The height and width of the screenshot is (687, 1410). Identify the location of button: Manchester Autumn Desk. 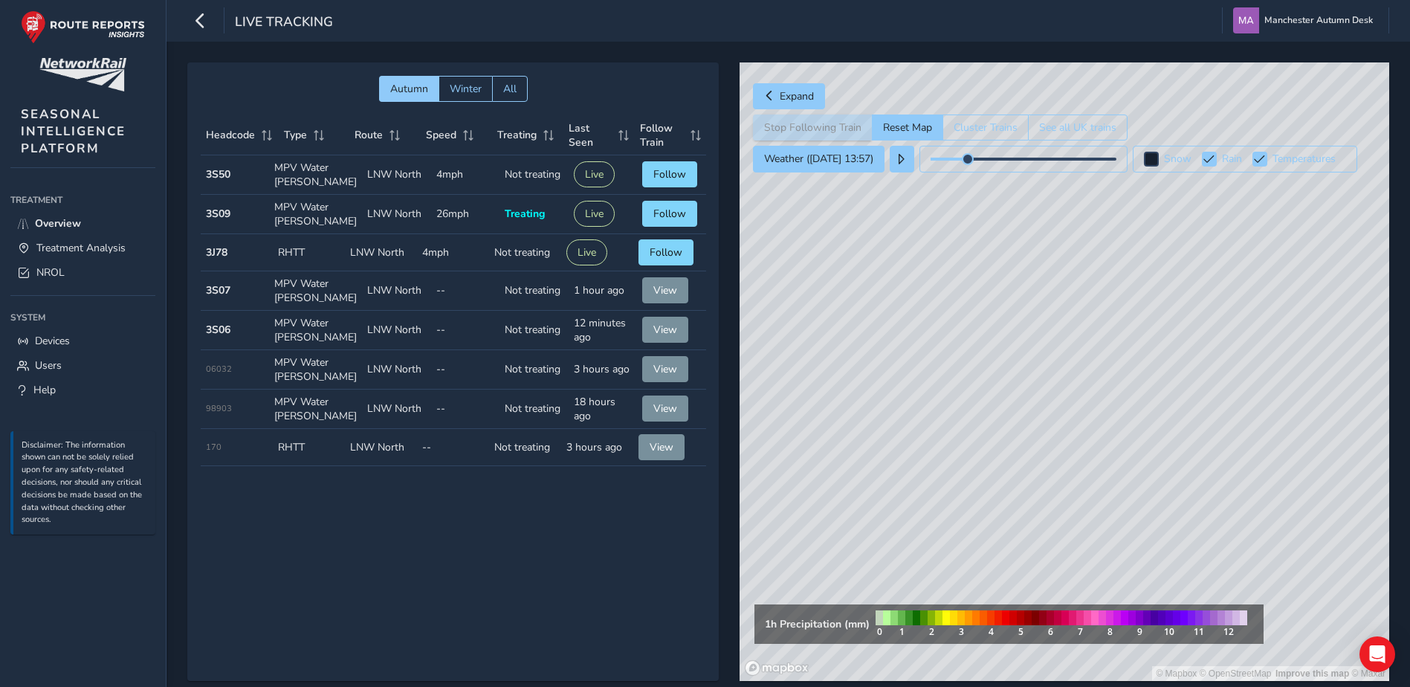
(1305, 20).